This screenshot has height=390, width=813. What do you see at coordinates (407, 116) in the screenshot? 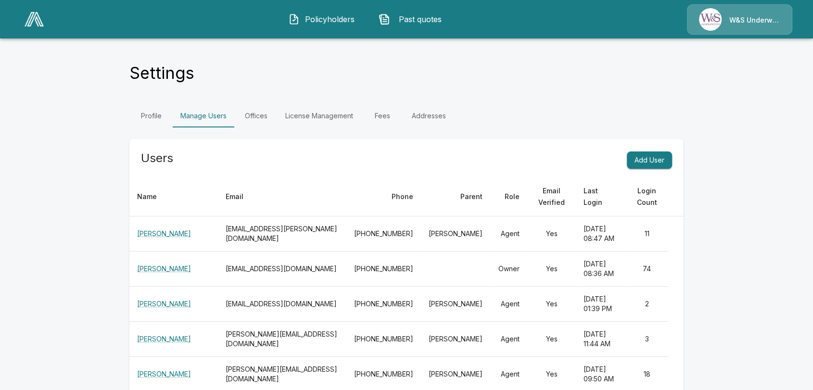
I see `div: Settings Tabs` at bounding box center [407, 116].